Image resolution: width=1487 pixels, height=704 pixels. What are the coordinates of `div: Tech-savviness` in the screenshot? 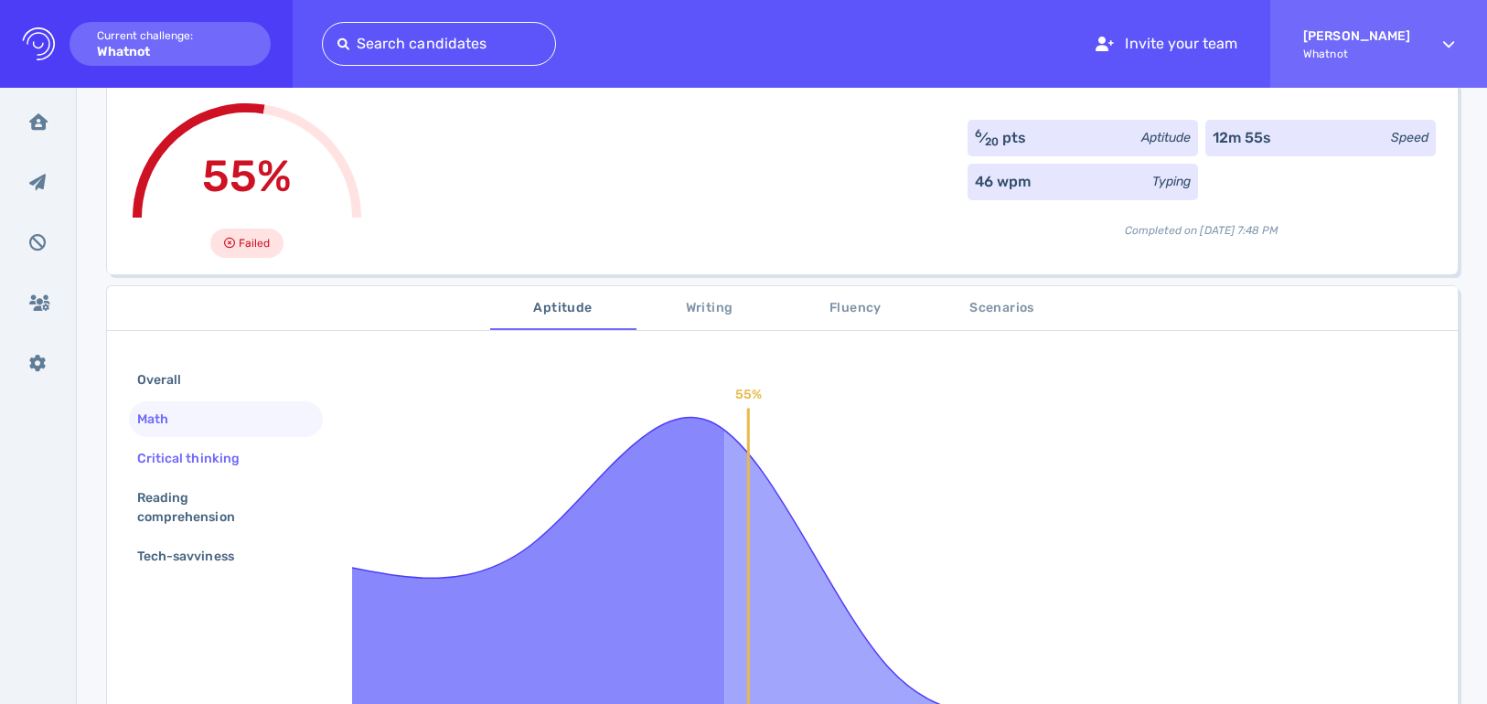 It's located at (195, 556).